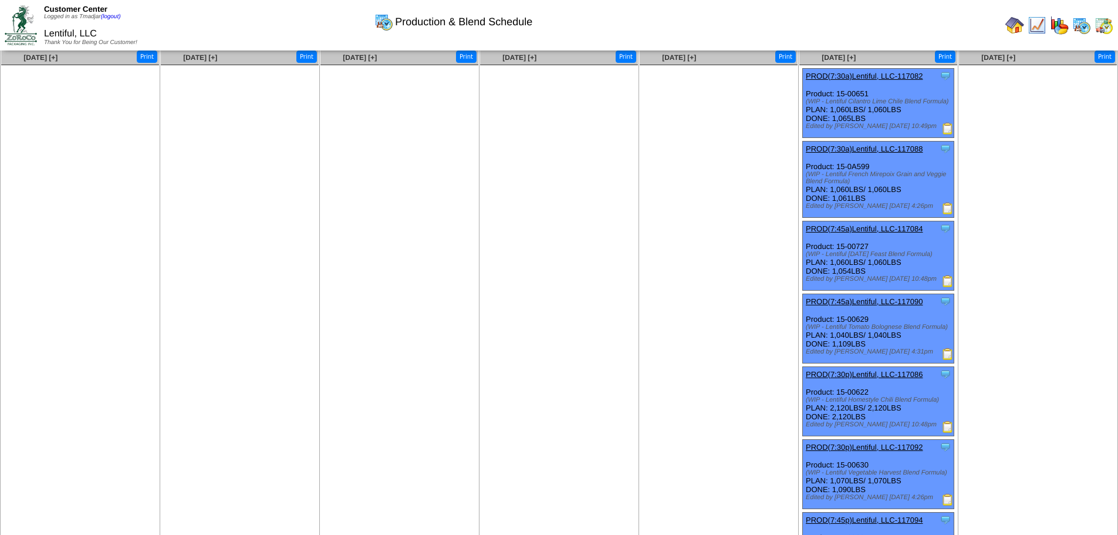 This screenshot has height=535, width=1118. What do you see at coordinates (878, 474) in the screenshot?
I see `div: Product: 15-00630 PLAN: 1,070LBS / 1,070LBS DONE: 1,090LBS` at bounding box center [878, 474].